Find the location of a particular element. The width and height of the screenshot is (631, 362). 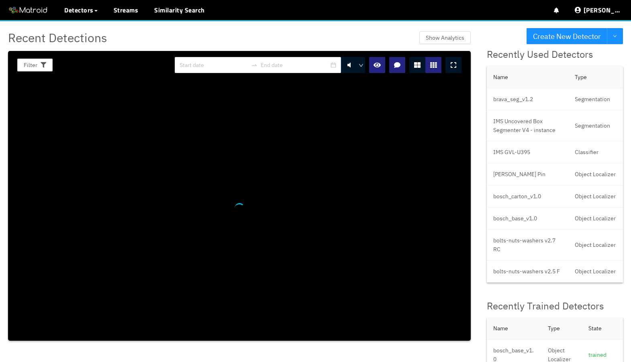

td: IMS GVL-U395 is located at coordinates (528, 152).